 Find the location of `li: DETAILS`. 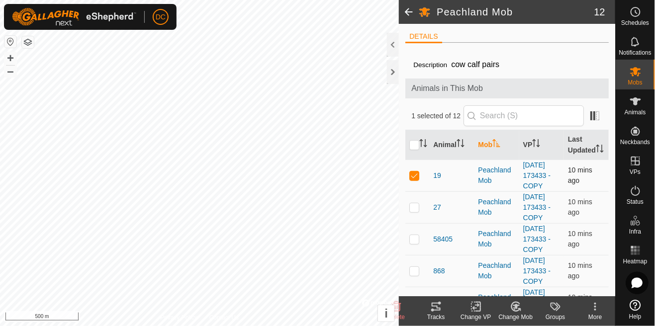

li: DETAILS is located at coordinates (423, 37).